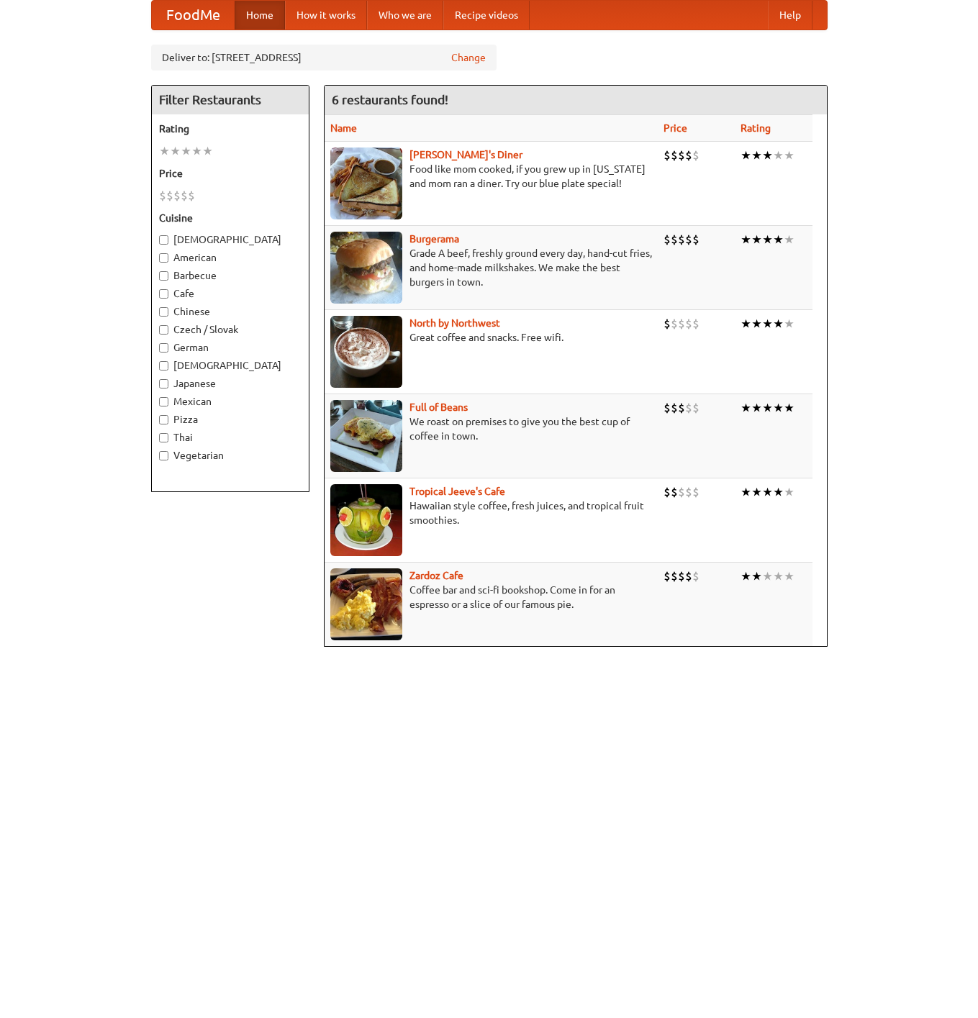 Image resolution: width=978 pixels, height=1018 pixels. Describe the element at coordinates (230, 455) in the screenshot. I see `label: Vegetarian` at that location.